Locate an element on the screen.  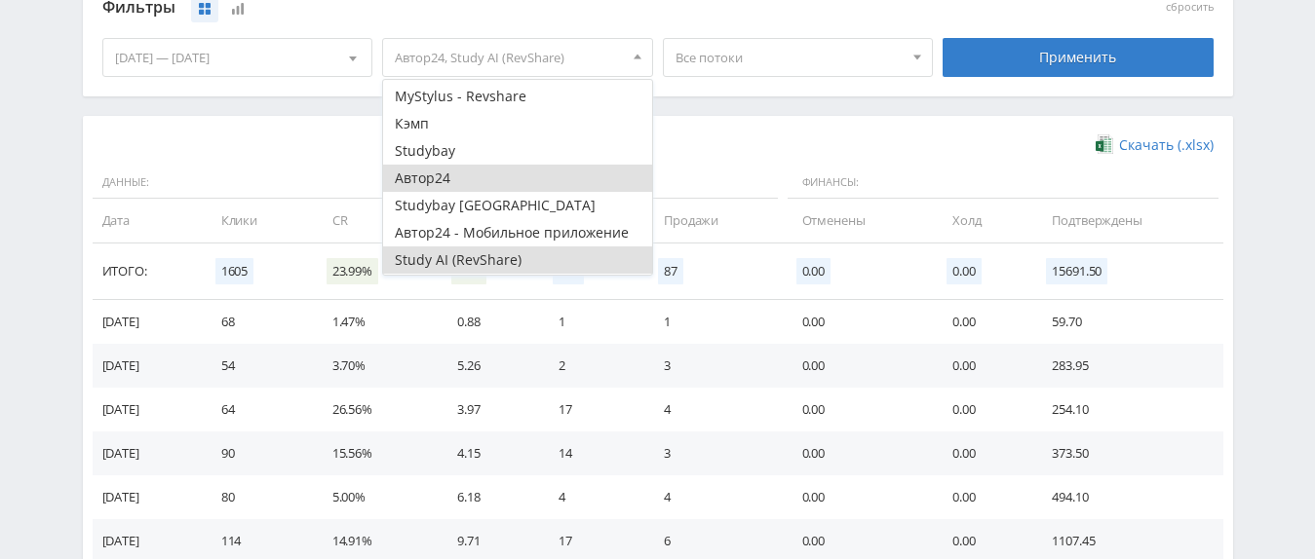
td: 64 is located at coordinates (257, 409).